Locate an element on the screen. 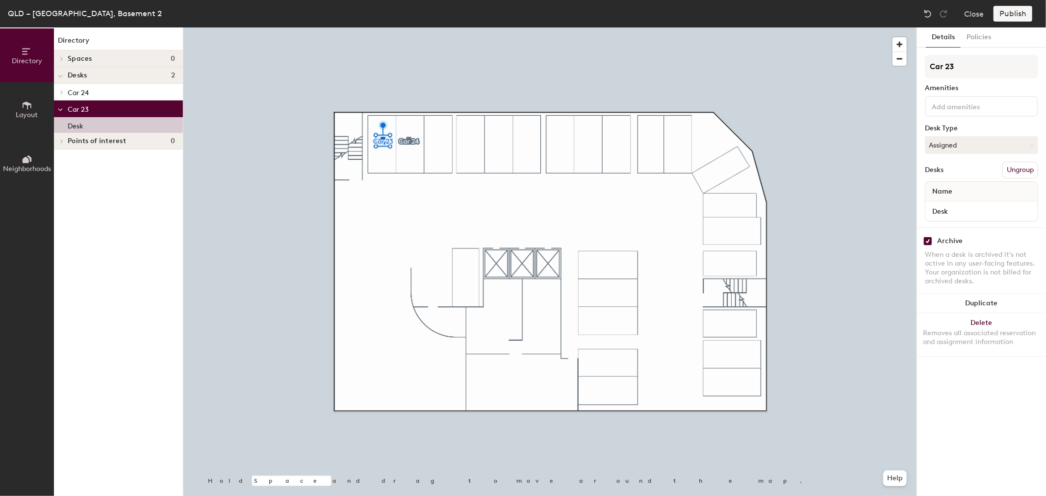 Image resolution: width=1046 pixels, height=496 pixels. span: Car 23 is located at coordinates (78, 109).